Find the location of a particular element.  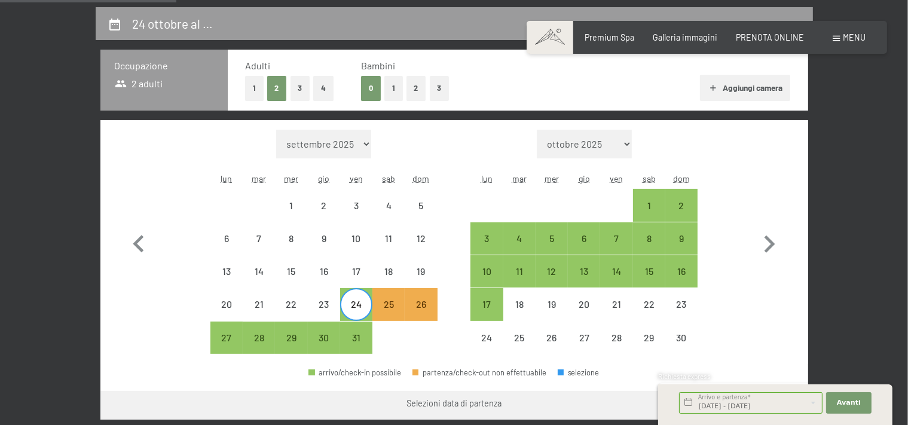

a: Premium Spa is located at coordinates (609, 37).